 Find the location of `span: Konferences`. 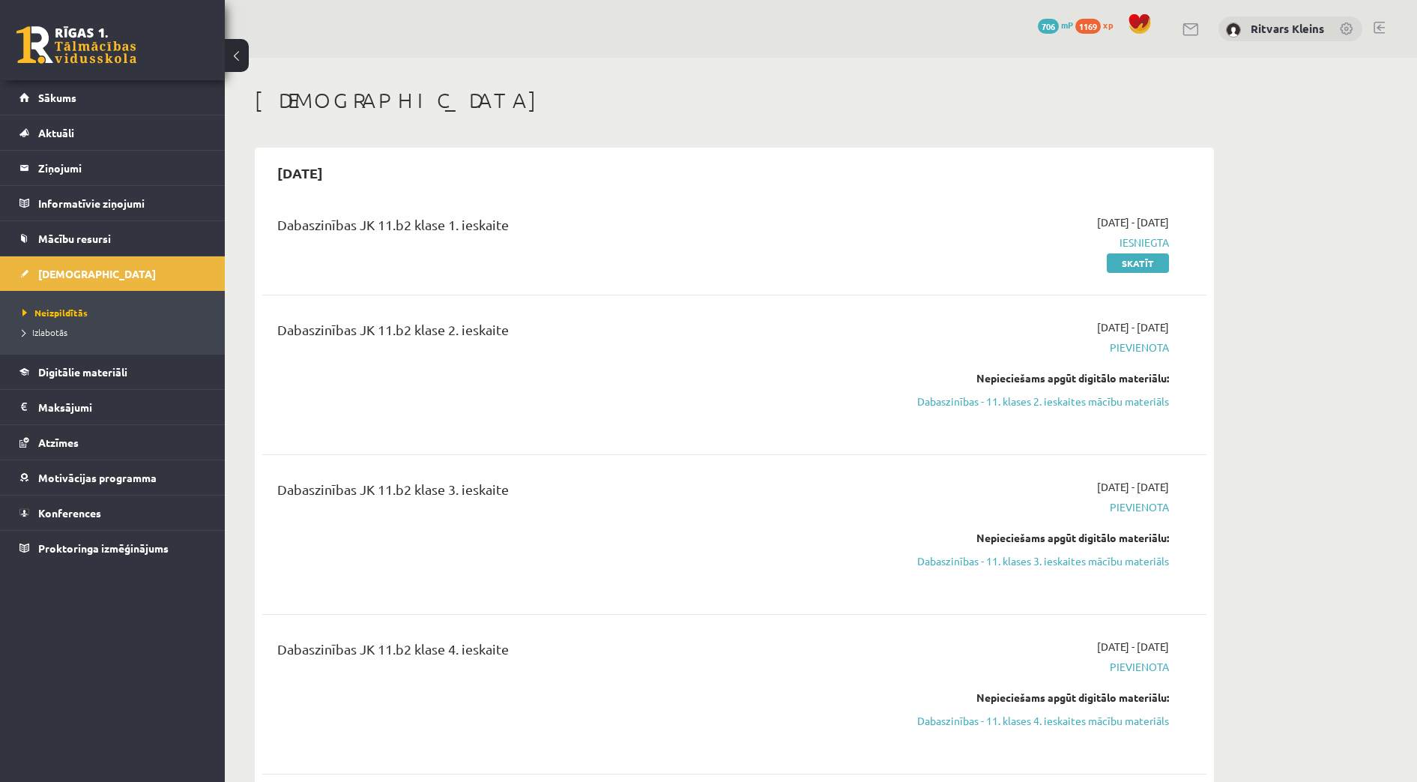

span: Konferences is located at coordinates (70, 513).